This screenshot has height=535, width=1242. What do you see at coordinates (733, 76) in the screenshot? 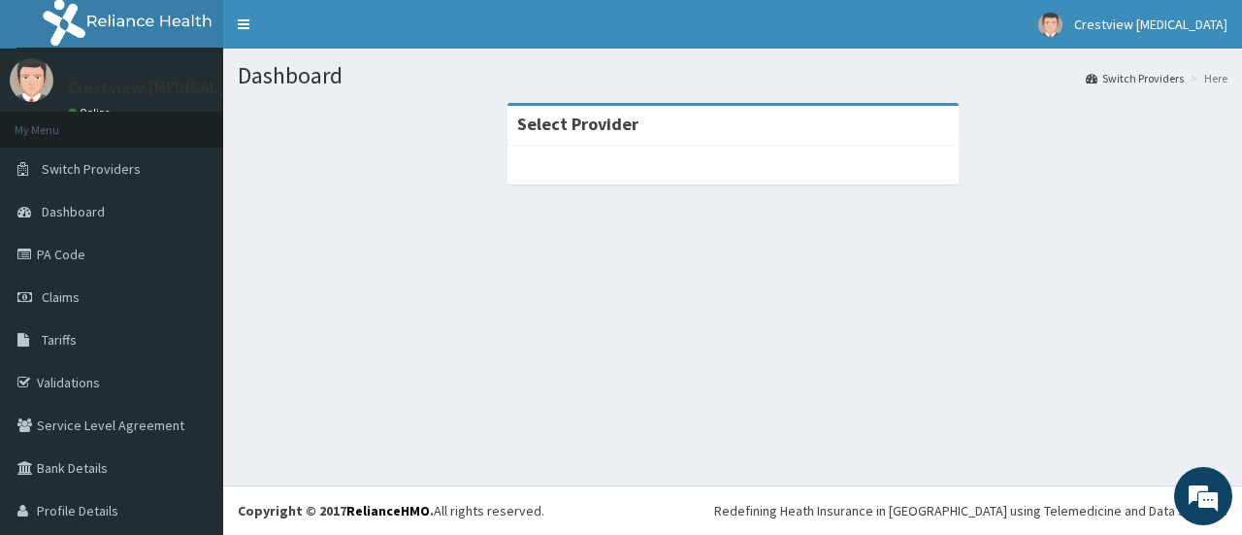
I see `h1: Dashboard` at bounding box center [733, 76].